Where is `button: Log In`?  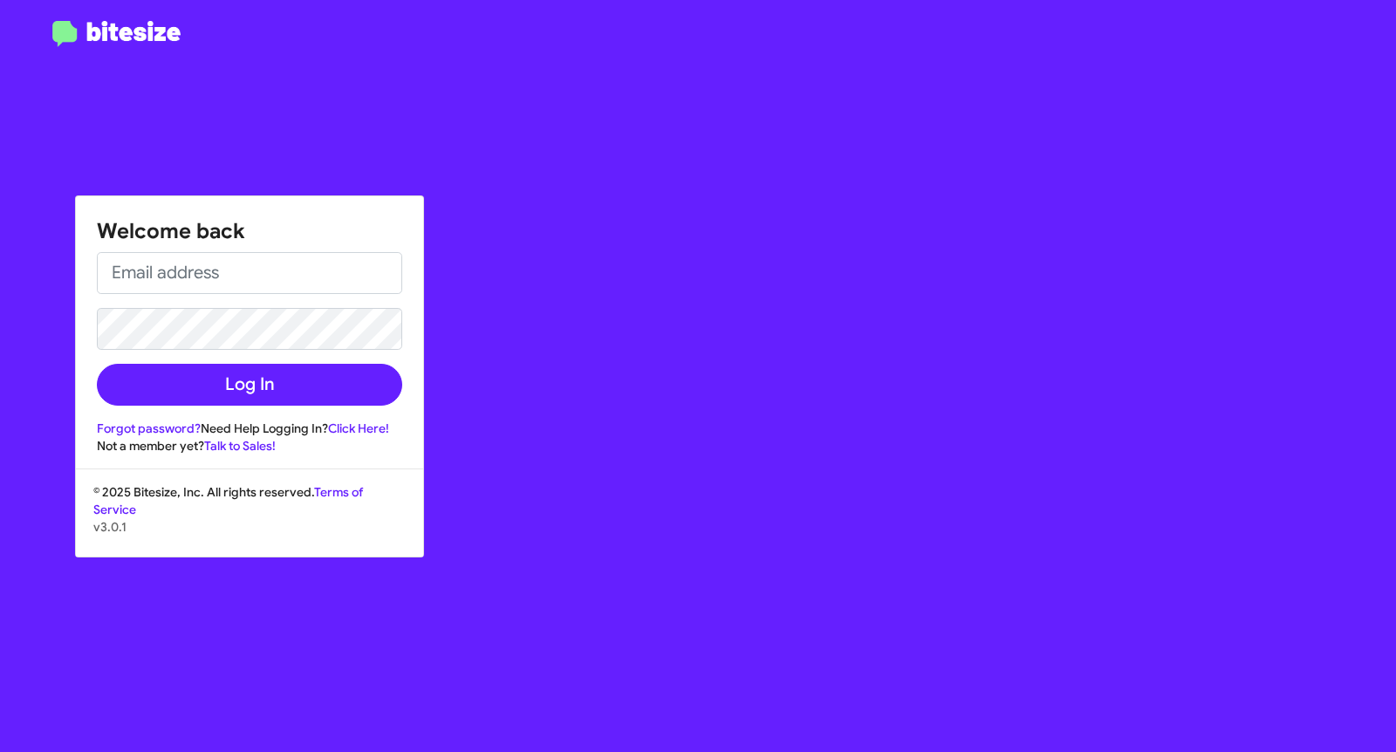 button: Log In is located at coordinates (250, 385).